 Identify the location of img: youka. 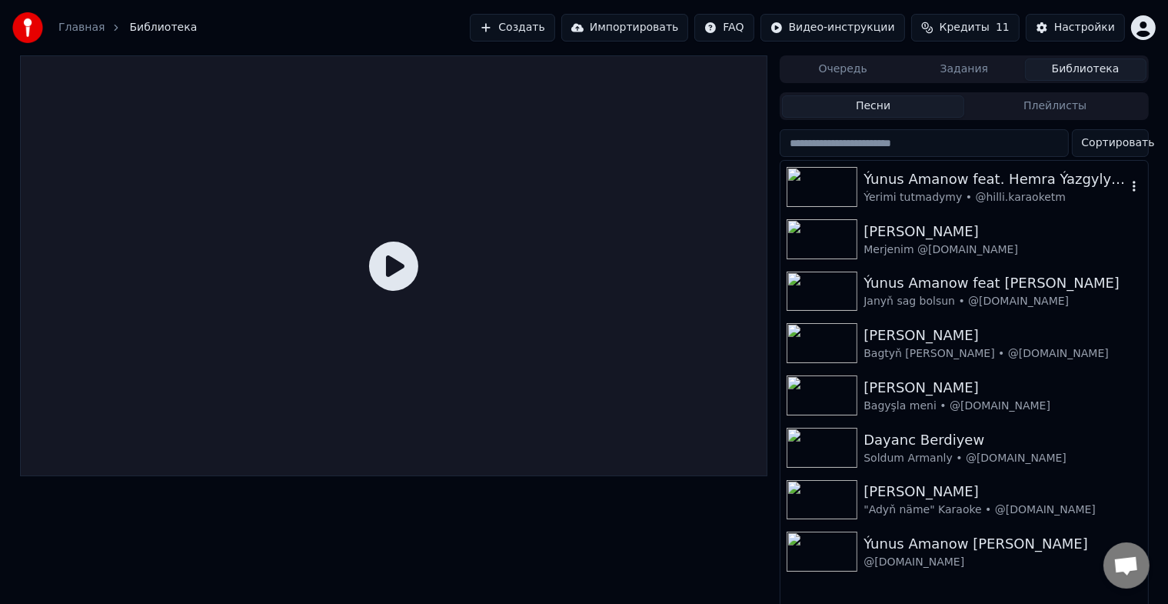
(28, 28).